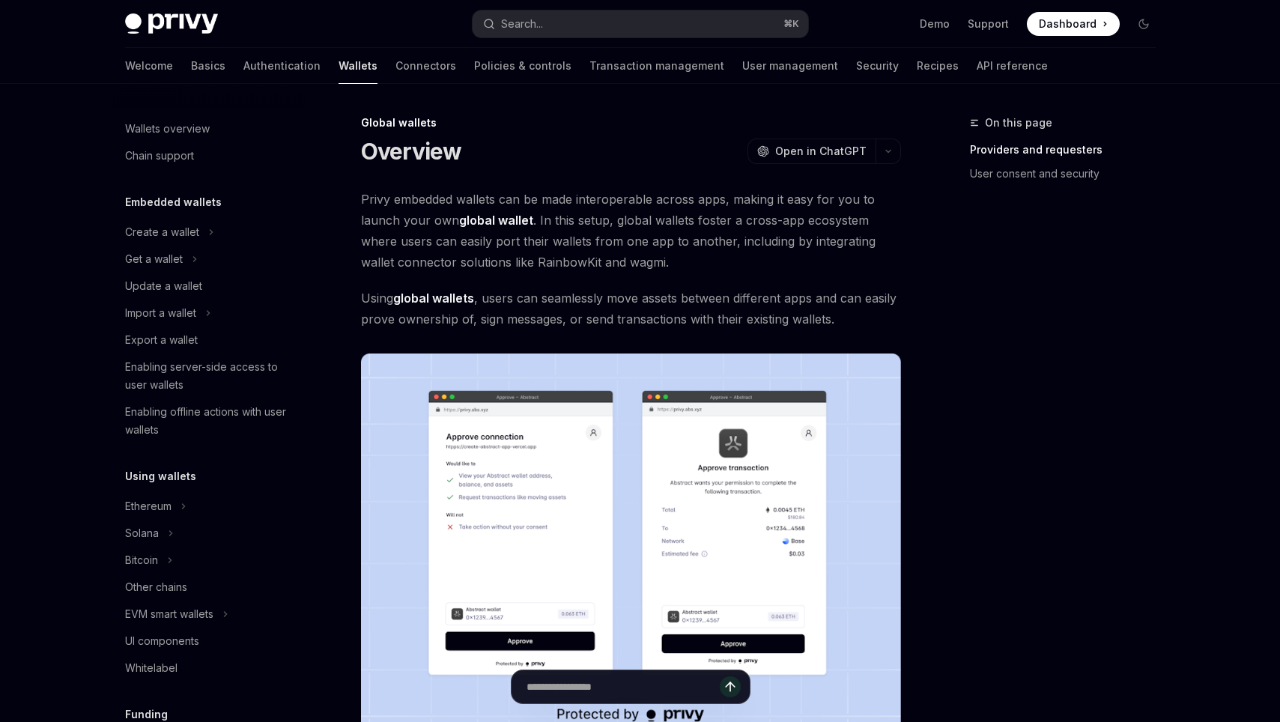 This screenshot has width=1280, height=722. Describe the element at coordinates (209, 641) in the screenshot. I see `a: UI components` at that location.